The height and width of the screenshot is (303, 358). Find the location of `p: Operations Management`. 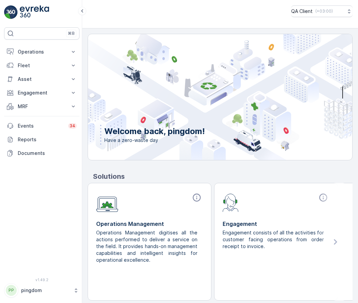

p: Operations Management is located at coordinates (150, 224).